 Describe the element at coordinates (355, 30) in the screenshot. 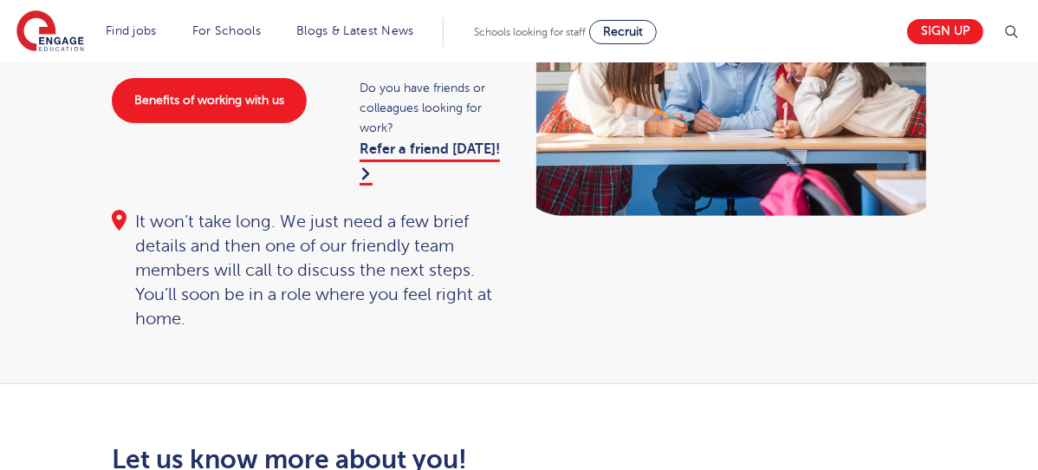

I see `a: Blogs & Latest News` at that location.